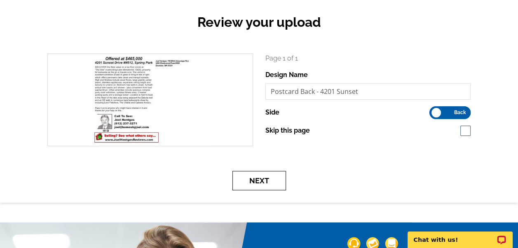 Image resolution: width=518 pixels, height=248 pixels. I want to click on label: Design Name, so click(287, 75).